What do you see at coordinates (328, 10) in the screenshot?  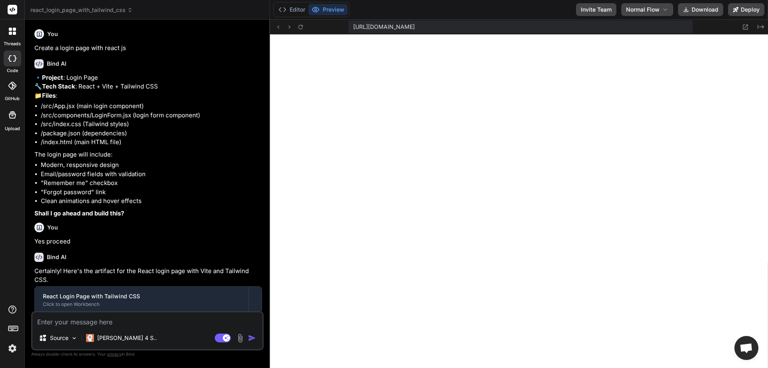 I see `button: Preview` at bounding box center [328, 10].